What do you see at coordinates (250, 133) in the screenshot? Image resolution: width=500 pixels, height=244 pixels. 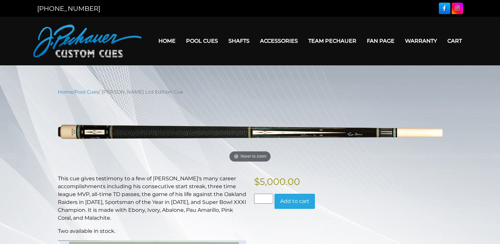 I see `a: Hover to zoom` at bounding box center [250, 133].